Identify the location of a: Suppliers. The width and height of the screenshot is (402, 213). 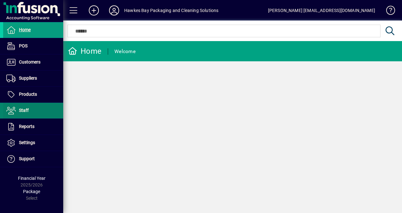
(33, 78).